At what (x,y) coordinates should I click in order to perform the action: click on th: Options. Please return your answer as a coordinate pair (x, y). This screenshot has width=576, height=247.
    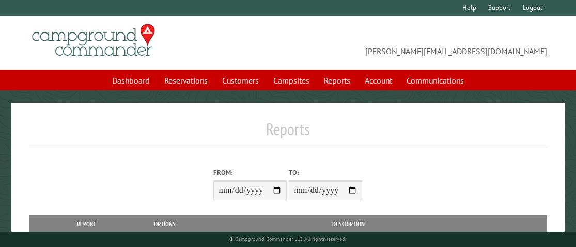
    Looking at the image, I should click on (164, 224).